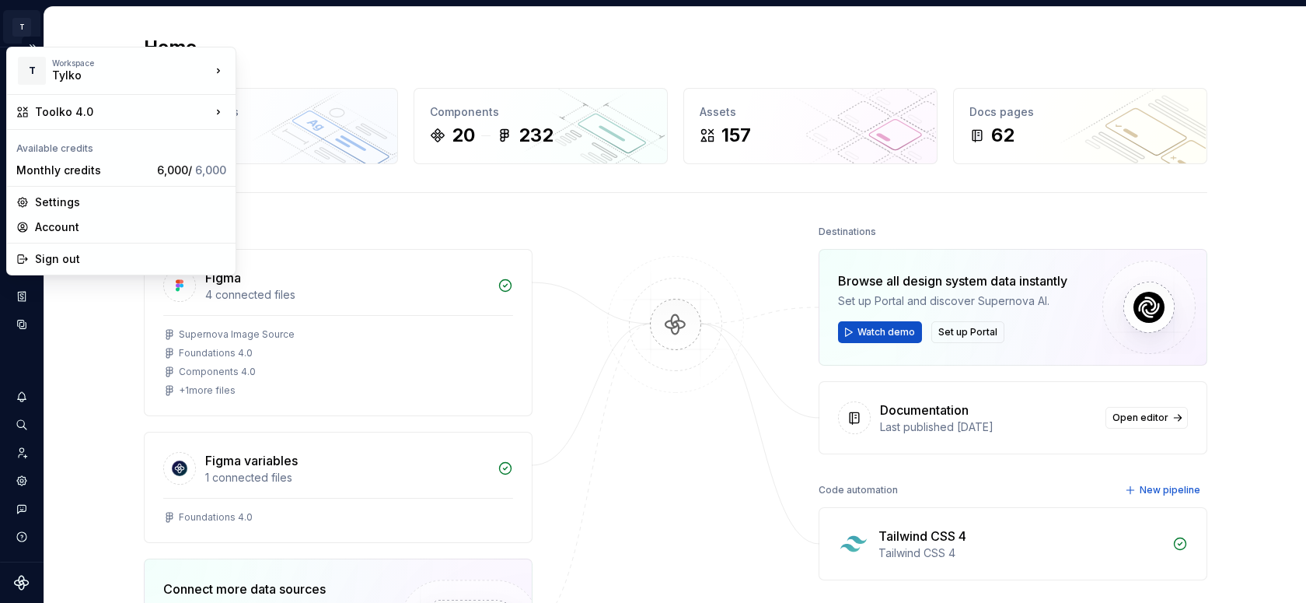 The image size is (1306, 603). I want to click on div: Settings, so click(131, 202).